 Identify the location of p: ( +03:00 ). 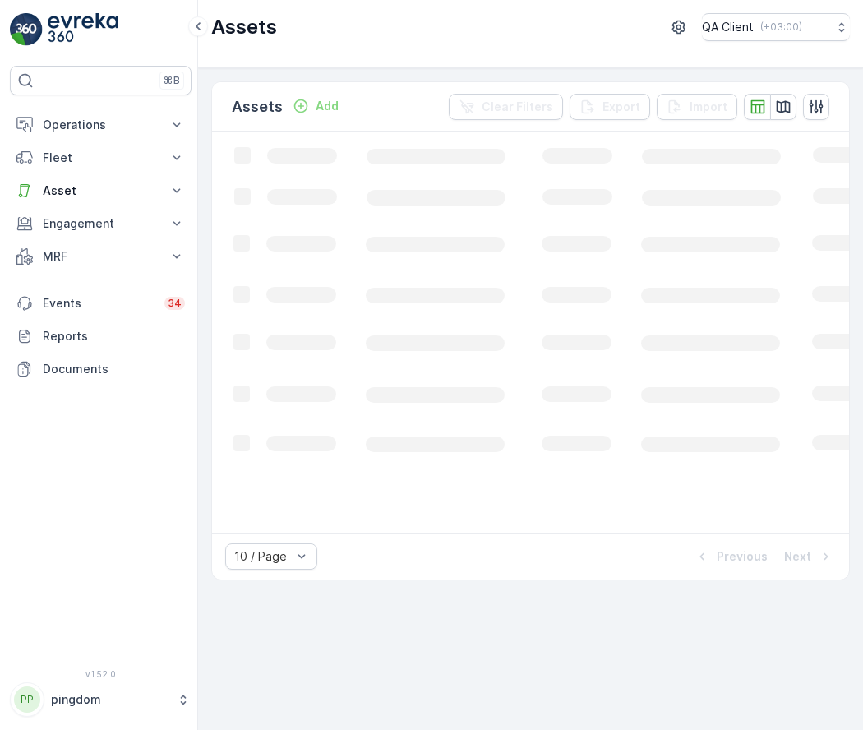
(781, 27).